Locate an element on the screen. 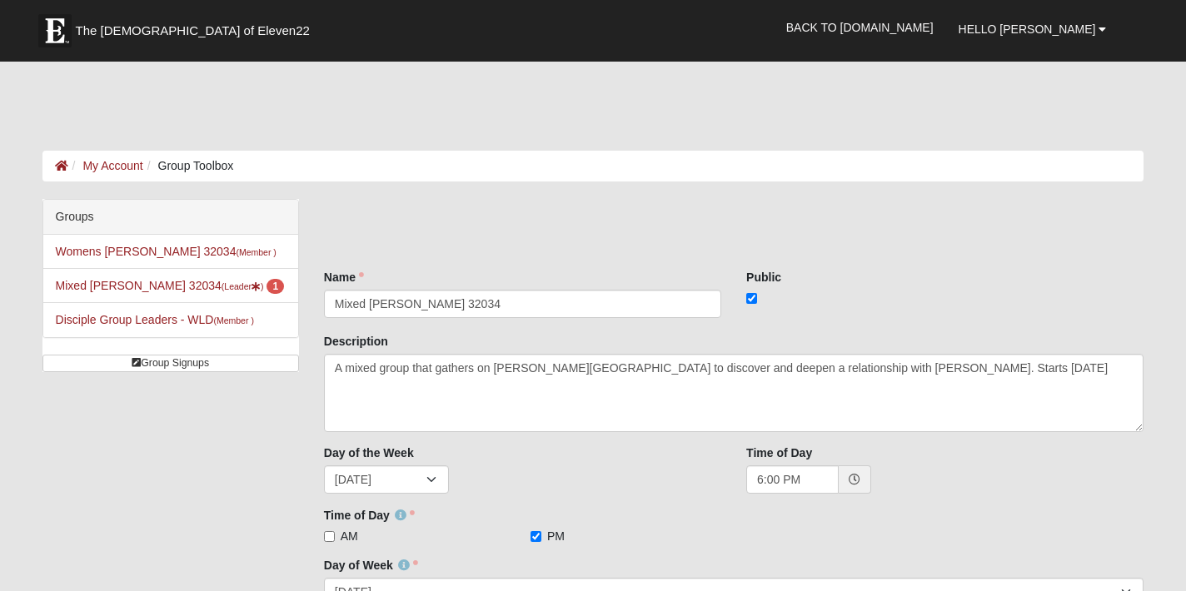  img: Eleven22 logo is located at coordinates (55, 31).